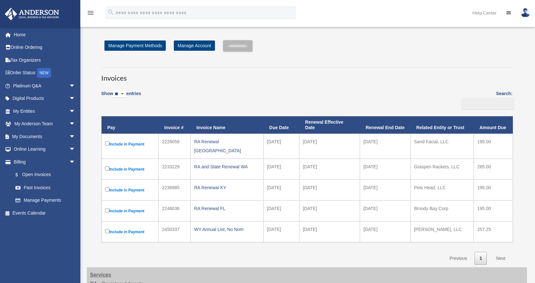 Image resolution: width=535 pixels, height=283 pixels. Describe the element at coordinates (174, 169) in the screenshot. I see `td: 2233229` at that location.